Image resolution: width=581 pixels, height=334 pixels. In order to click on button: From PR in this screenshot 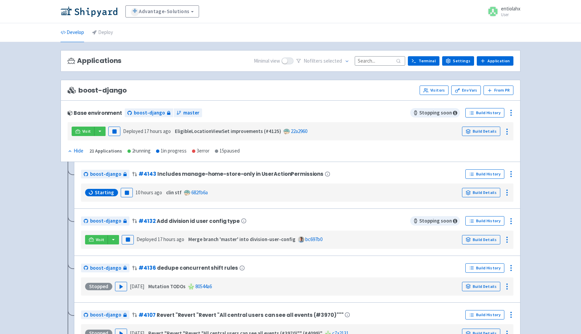, I will do `click(499, 90)`.